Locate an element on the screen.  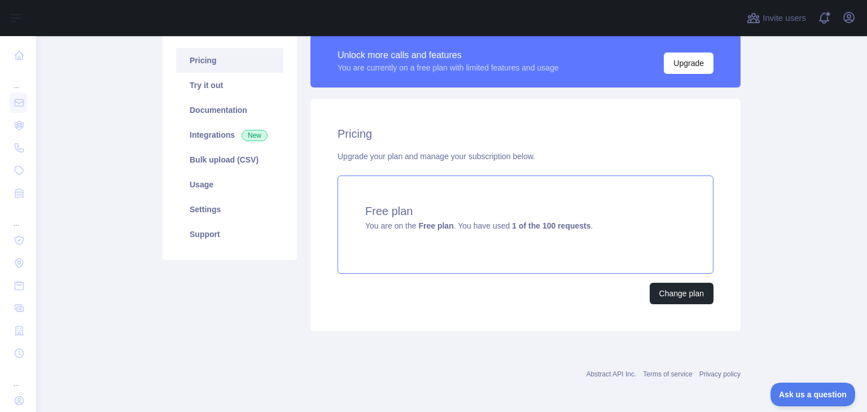
a: Privacy policy is located at coordinates (719, 374).